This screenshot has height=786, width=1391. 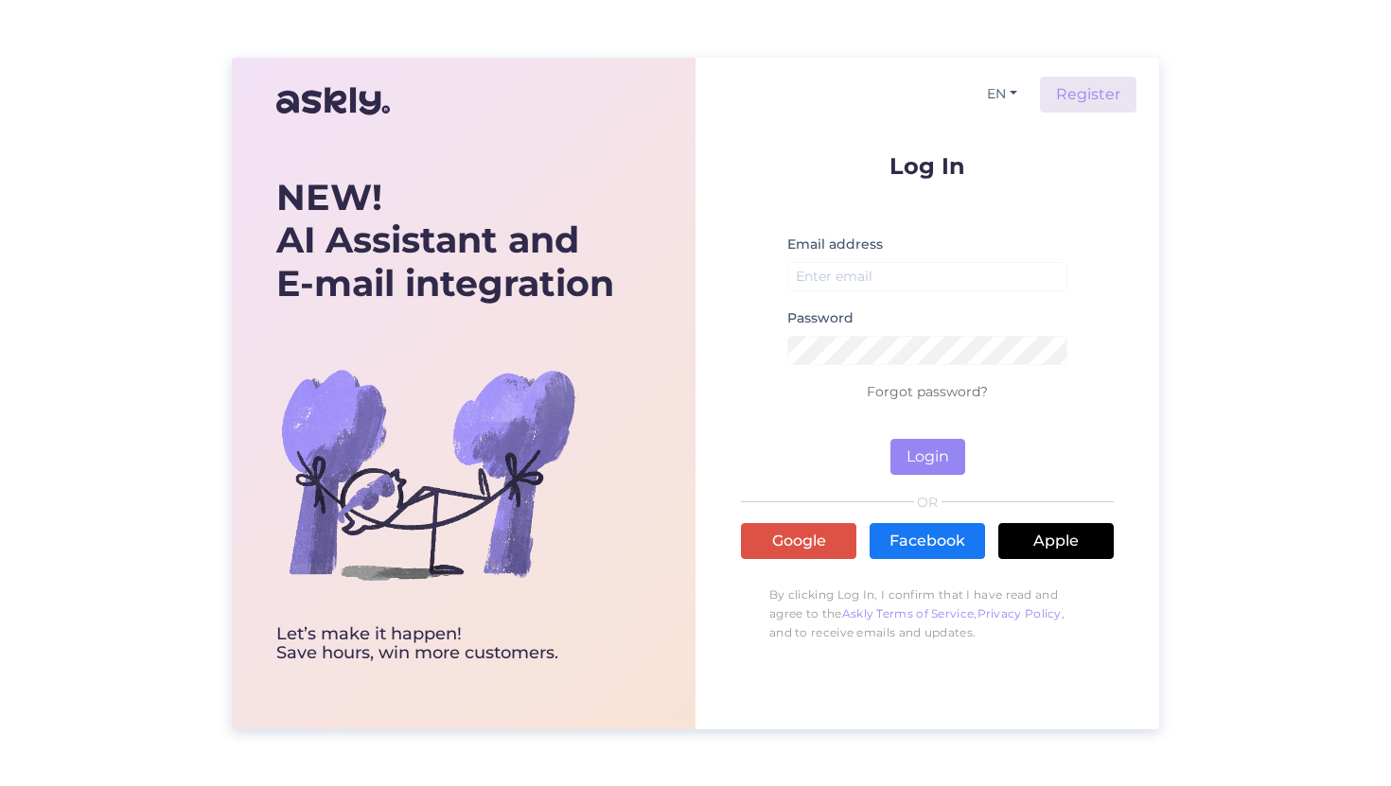 I want to click on p: Log In, so click(x=927, y=166).